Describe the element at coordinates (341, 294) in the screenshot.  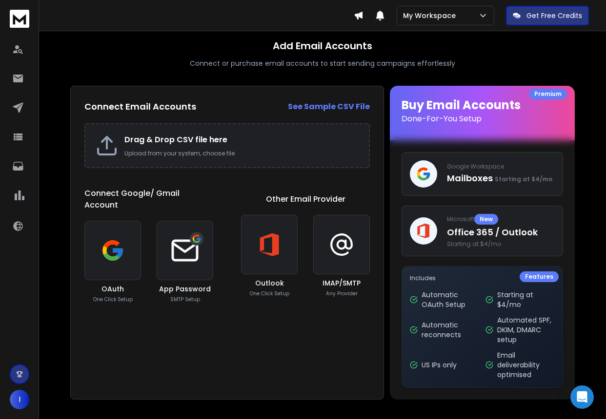
I see `p: Any Provider` at that location.